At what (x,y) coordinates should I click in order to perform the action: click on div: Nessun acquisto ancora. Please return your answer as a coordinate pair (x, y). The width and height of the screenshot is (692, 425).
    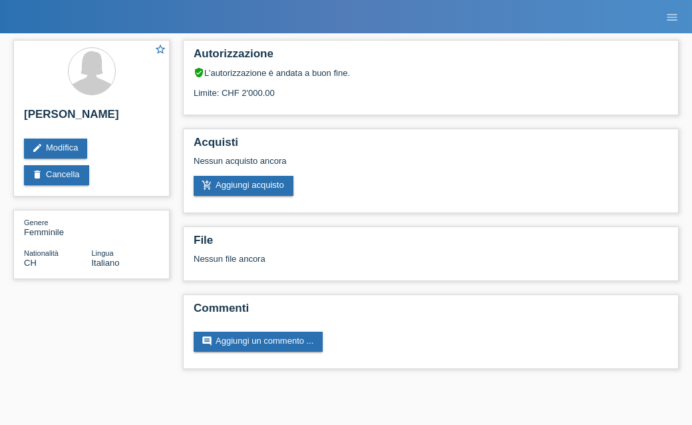
    Looking at the image, I should click on (431, 166).